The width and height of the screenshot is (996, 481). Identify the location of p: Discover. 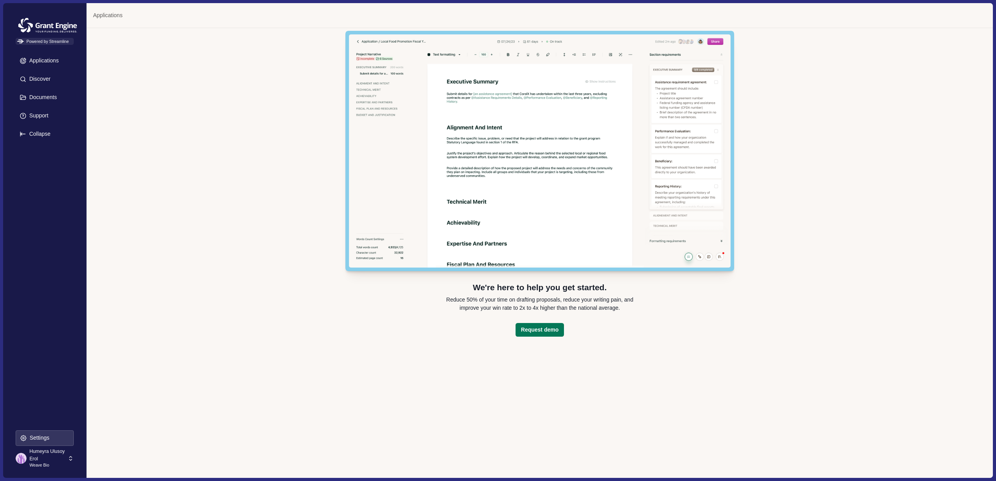
(38, 79).